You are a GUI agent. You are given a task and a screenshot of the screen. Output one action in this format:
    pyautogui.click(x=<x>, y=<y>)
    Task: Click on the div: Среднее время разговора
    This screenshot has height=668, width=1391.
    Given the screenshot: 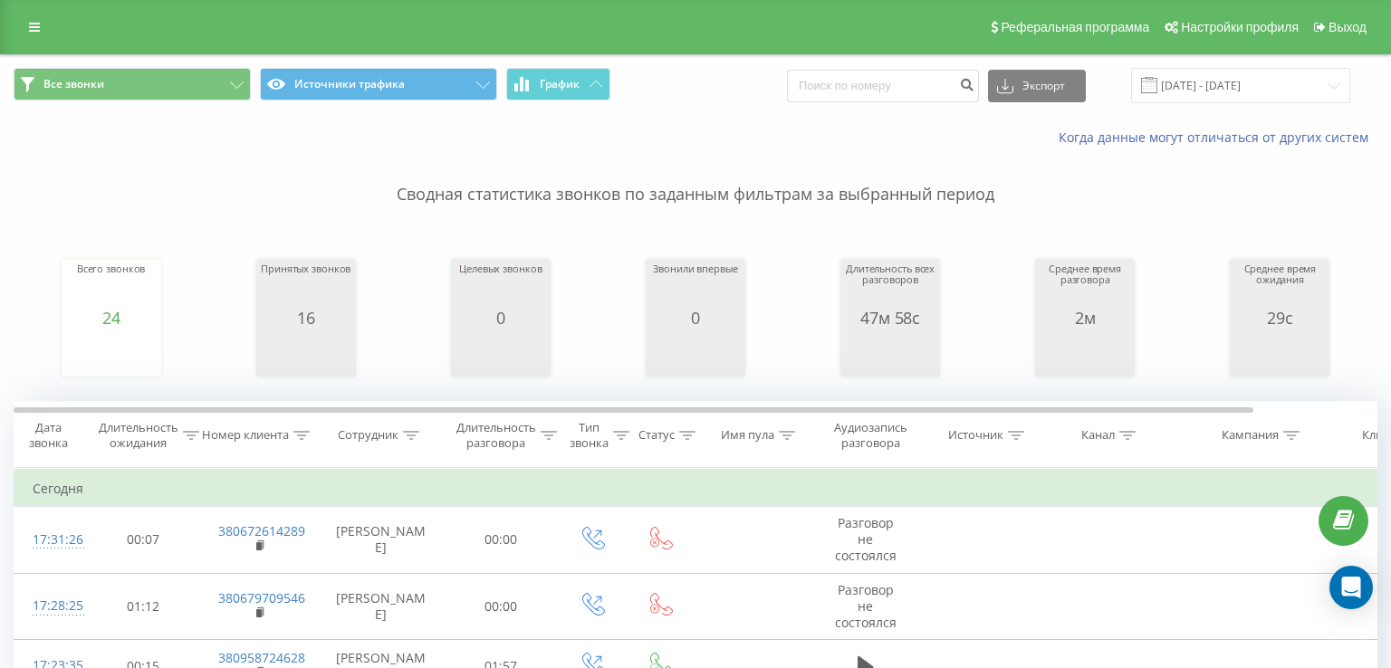 What is the action you would take?
    pyautogui.click(x=1085, y=286)
    